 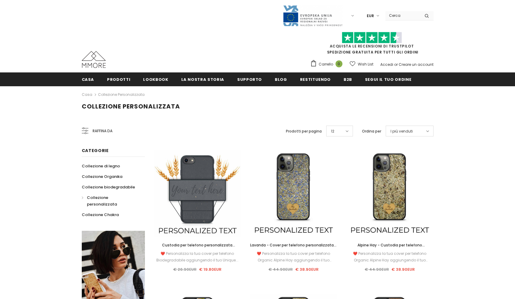 I want to click on div: ❤️ Personalizza la tua cover per telefono Biodegradabile aggiungendo il tuo Unique..., so click(x=197, y=257).